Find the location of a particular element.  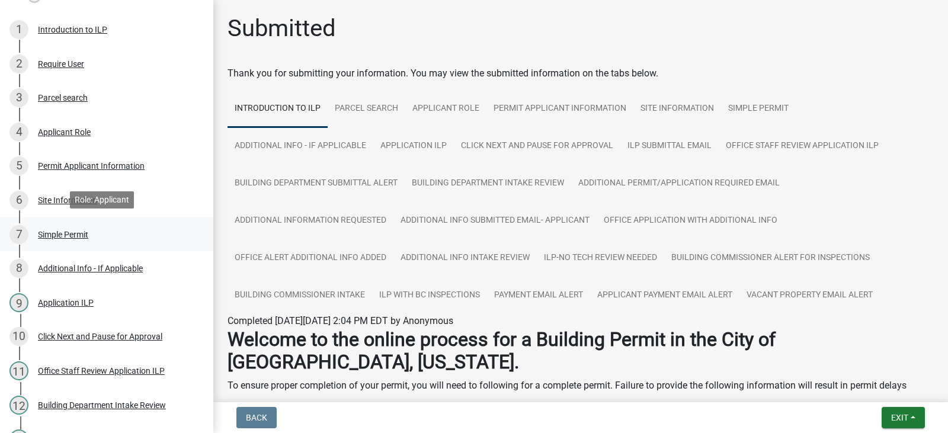

div: Site Information is located at coordinates (68, 200).